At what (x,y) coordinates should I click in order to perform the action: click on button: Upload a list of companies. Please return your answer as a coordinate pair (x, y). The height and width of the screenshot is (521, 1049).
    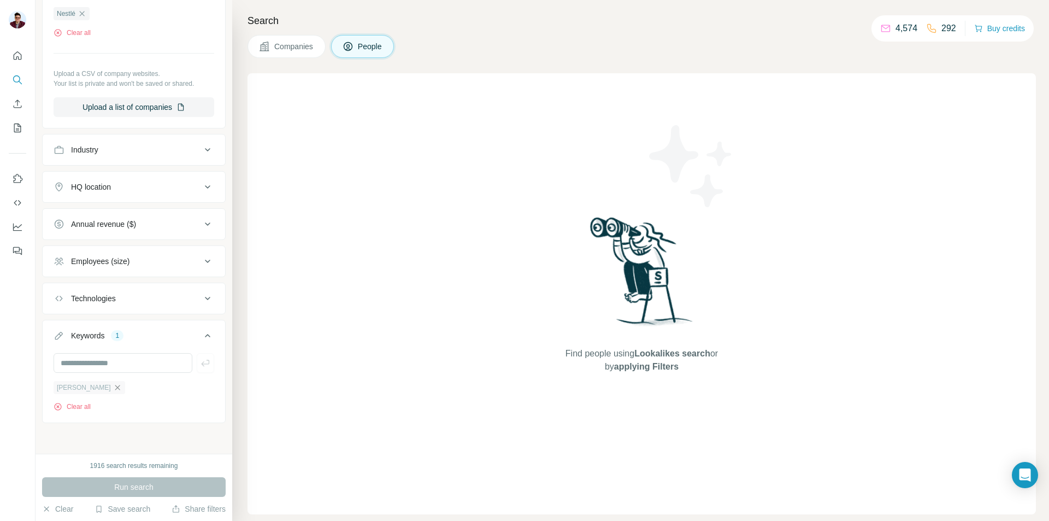
    Looking at the image, I should click on (134, 107).